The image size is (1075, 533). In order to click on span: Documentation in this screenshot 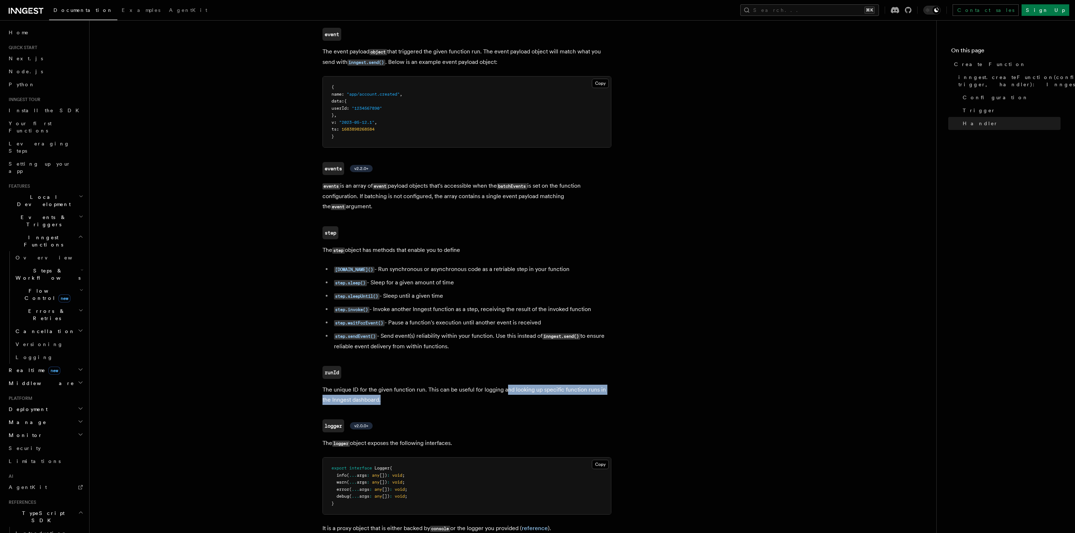, I will do `click(83, 10)`.